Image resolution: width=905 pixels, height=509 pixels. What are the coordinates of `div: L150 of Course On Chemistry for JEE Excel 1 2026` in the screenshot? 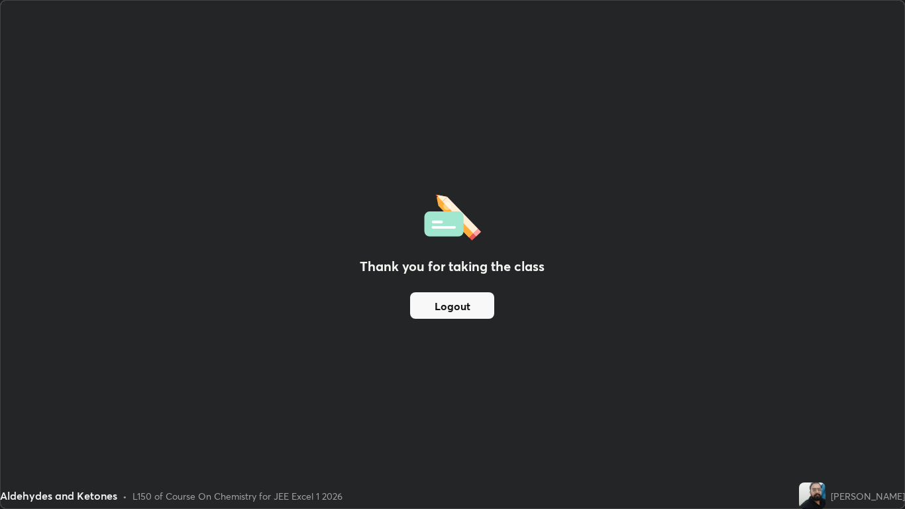 It's located at (237, 495).